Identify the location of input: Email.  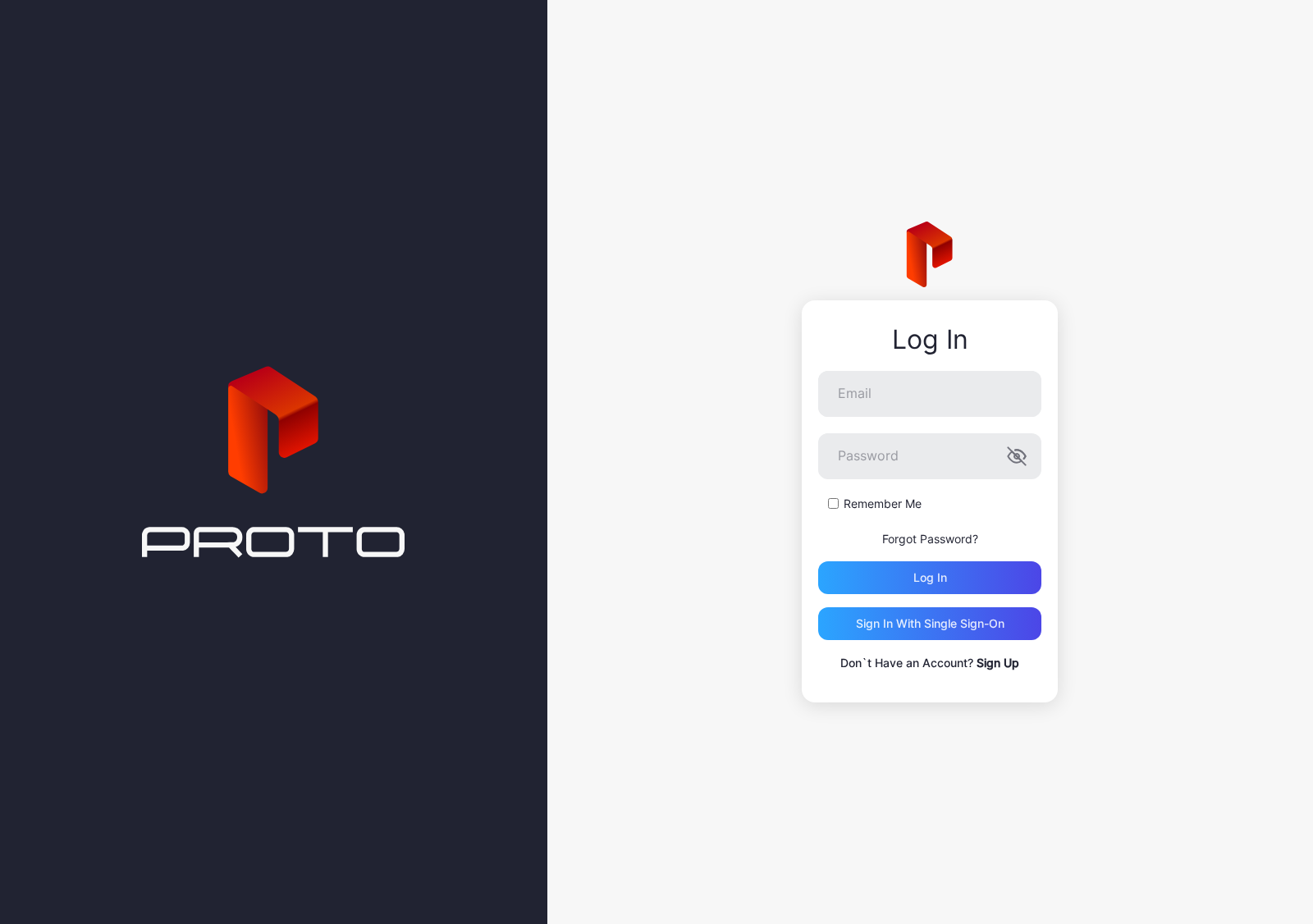
(930, 393).